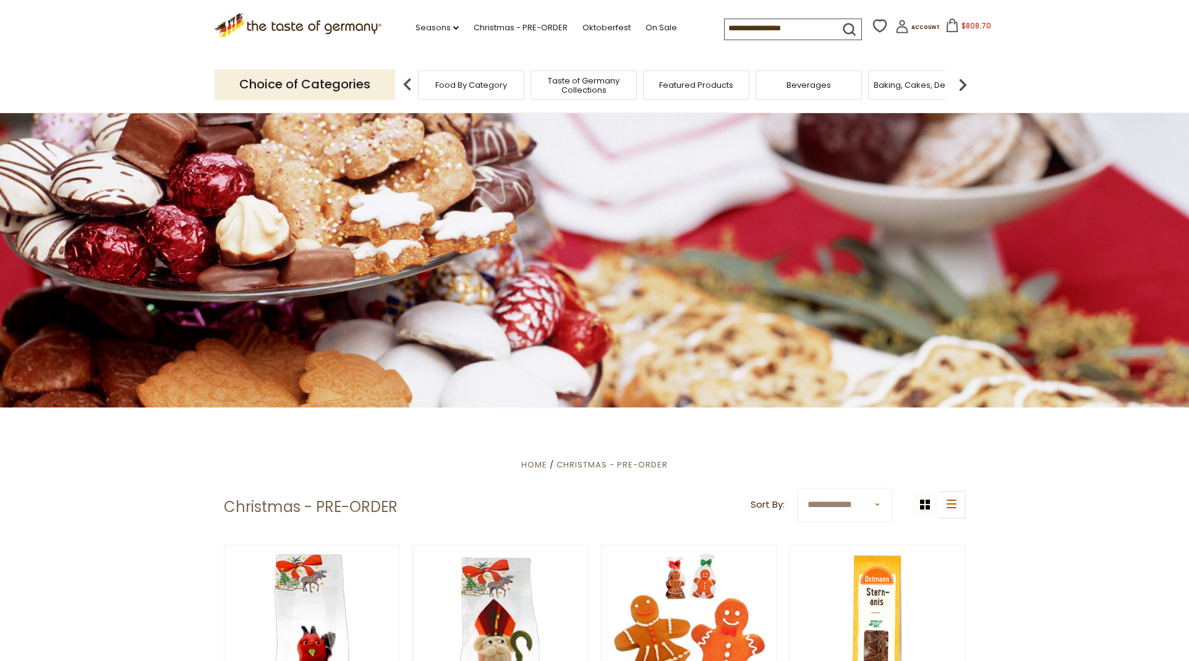 This screenshot has height=661, width=1189. What do you see at coordinates (471, 85) in the screenshot?
I see `a: Food By Category` at bounding box center [471, 85].